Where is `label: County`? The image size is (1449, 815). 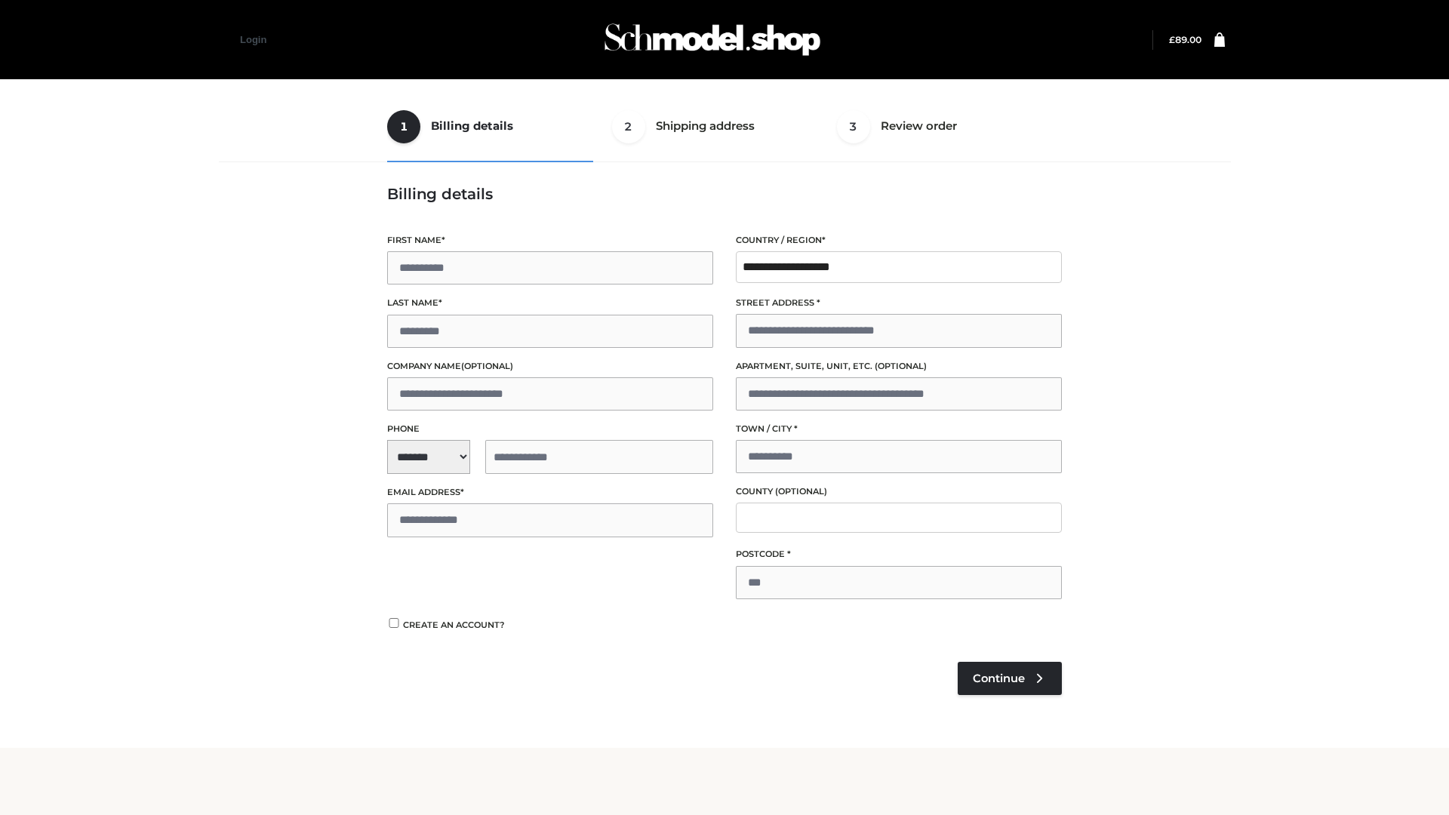 label: County is located at coordinates (899, 491).